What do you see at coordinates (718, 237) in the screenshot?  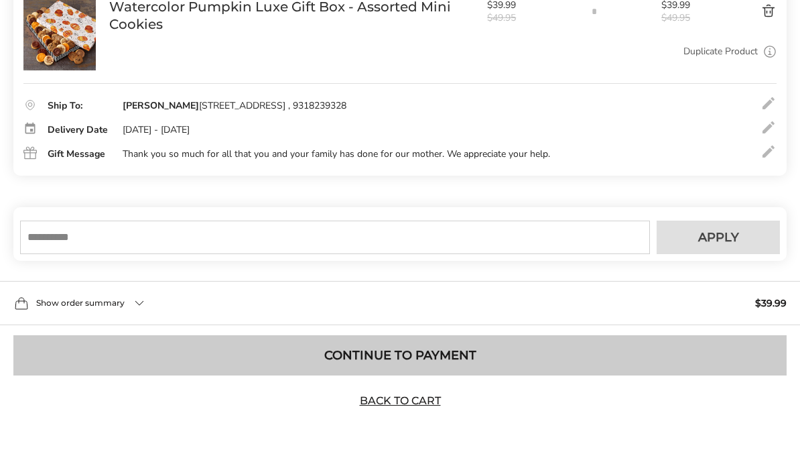 I see `span: Apply` at bounding box center [718, 237].